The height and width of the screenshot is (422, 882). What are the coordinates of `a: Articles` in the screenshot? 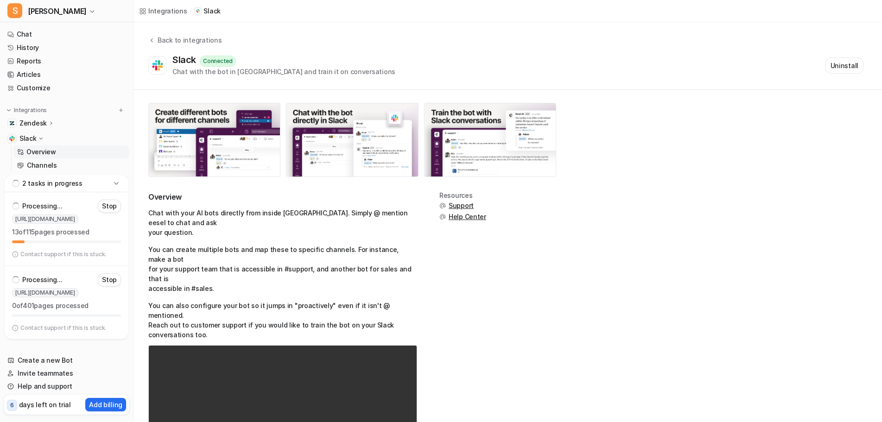 It's located at (66, 75).